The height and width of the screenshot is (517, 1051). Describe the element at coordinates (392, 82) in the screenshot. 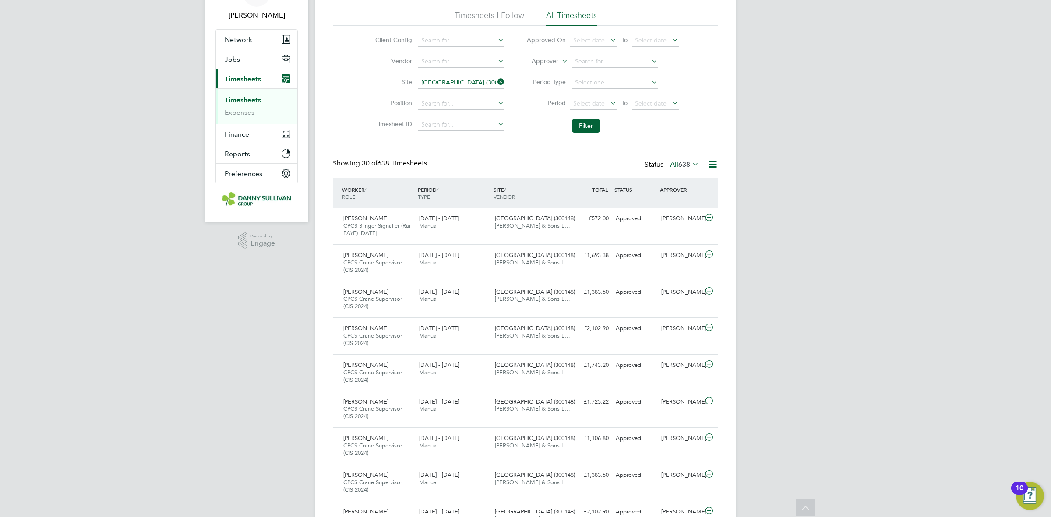

I see `label: Site` at that location.